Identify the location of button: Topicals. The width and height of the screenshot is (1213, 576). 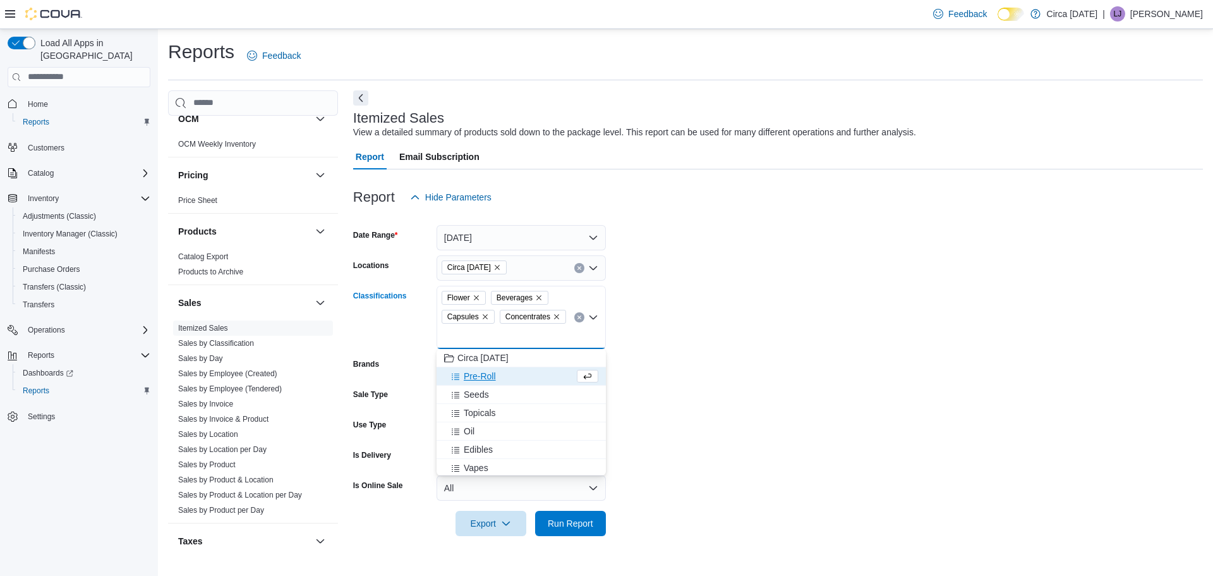
(521, 413).